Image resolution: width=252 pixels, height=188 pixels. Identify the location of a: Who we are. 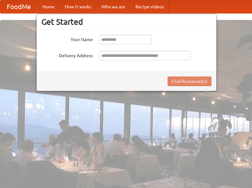
(113, 7).